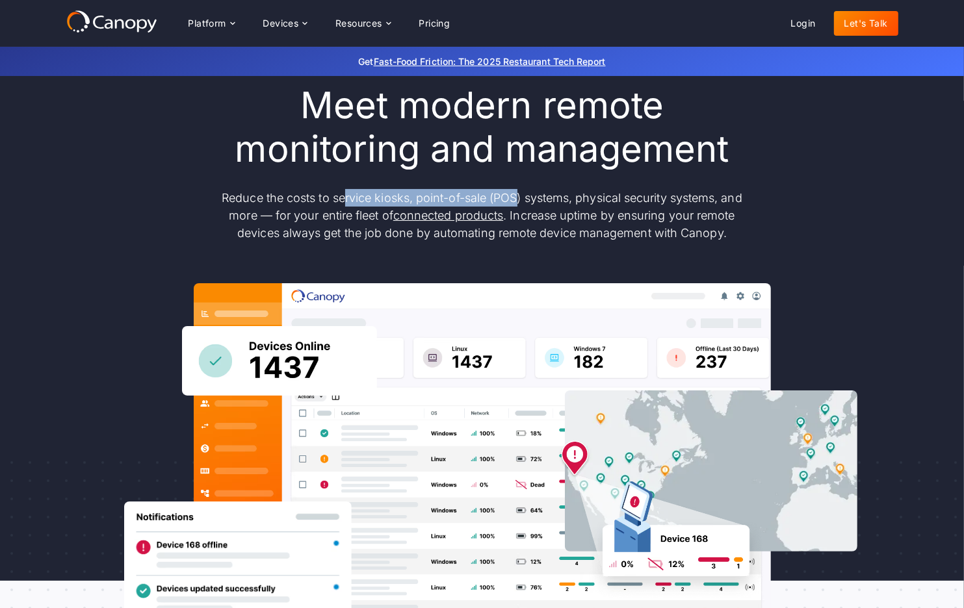 Image resolution: width=964 pixels, height=608 pixels. What do you see at coordinates (435, 23) in the screenshot?
I see `a: Pricing` at bounding box center [435, 23].